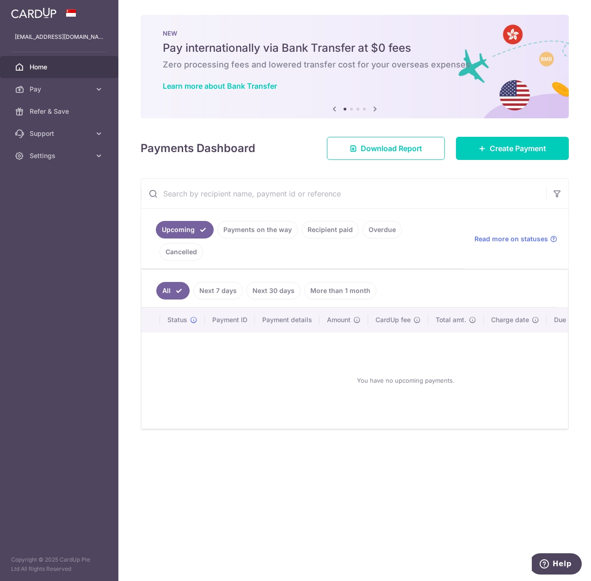 The image size is (591, 581). I want to click on a: Next 7 days, so click(218, 291).